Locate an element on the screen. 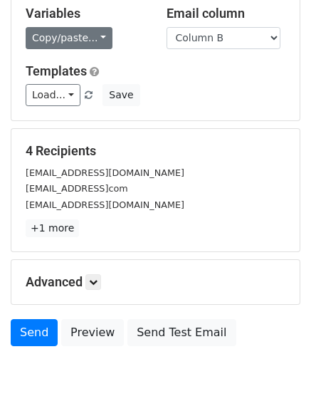 Image resolution: width=311 pixels, height=416 pixels. a: Templates is located at coordinates (56, 71).